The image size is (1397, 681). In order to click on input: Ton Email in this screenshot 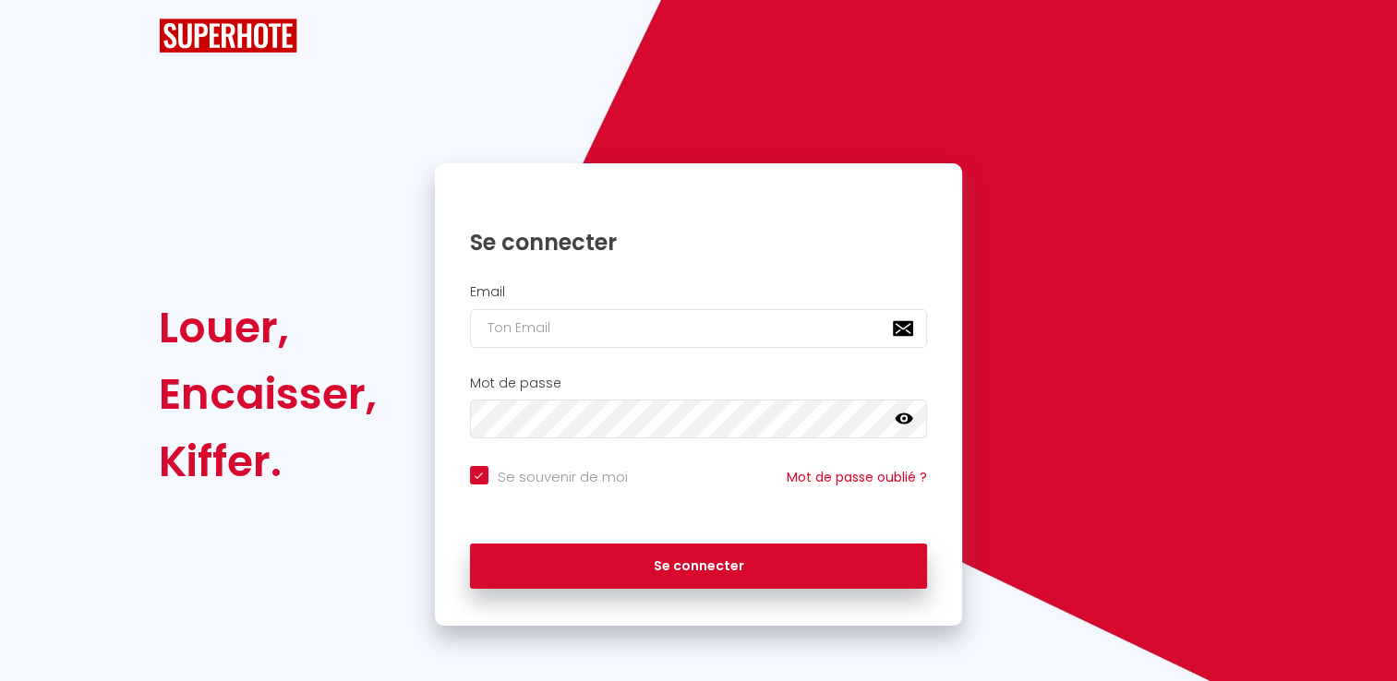, I will do `click(699, 329)`.